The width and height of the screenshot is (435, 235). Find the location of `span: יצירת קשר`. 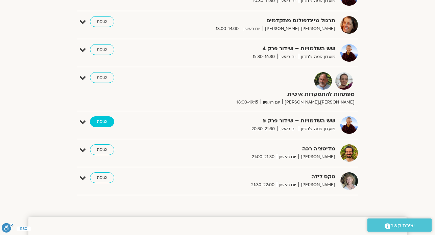

span: יצירת קשר is located at coordinates (402, 226).